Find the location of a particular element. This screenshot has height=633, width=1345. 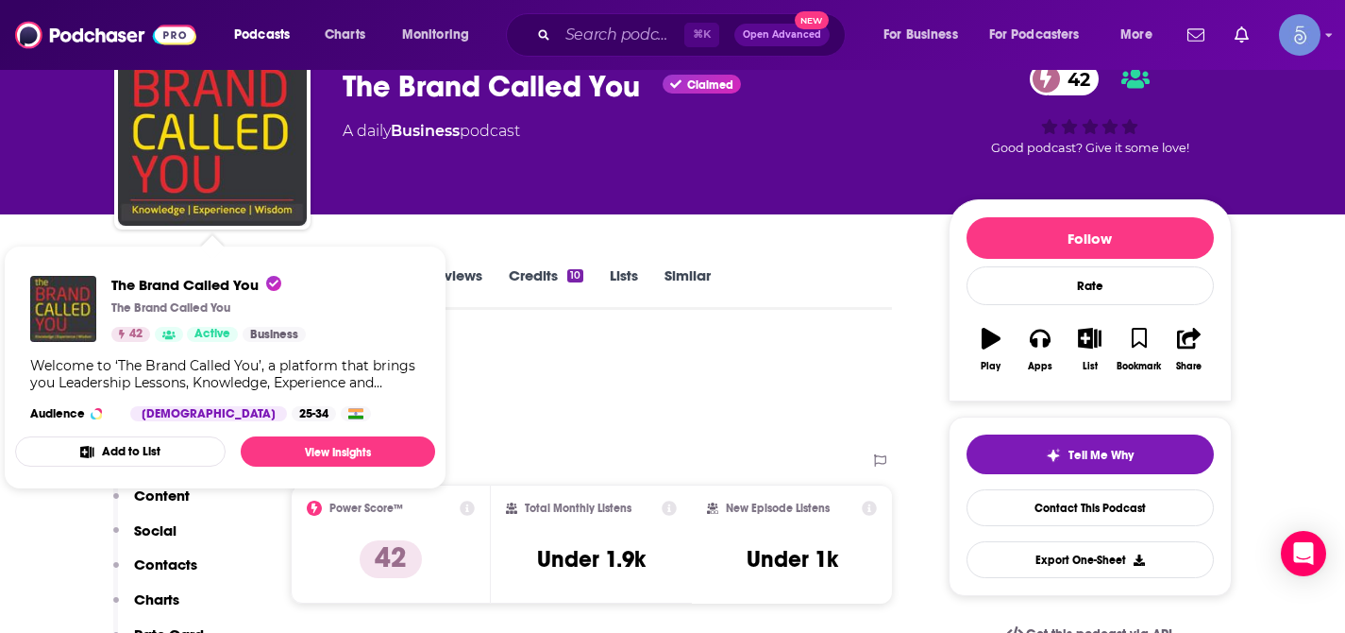

h2: New Episode Listens is located at coordinates (778, 508).